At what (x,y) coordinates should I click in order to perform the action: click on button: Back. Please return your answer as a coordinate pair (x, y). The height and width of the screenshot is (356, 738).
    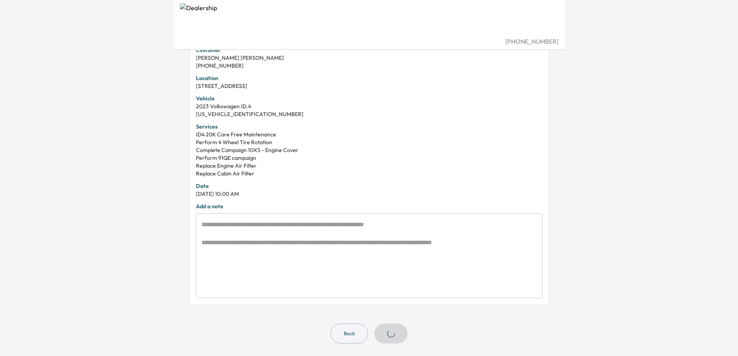
    Looking at the image, I should click on (349, 334).